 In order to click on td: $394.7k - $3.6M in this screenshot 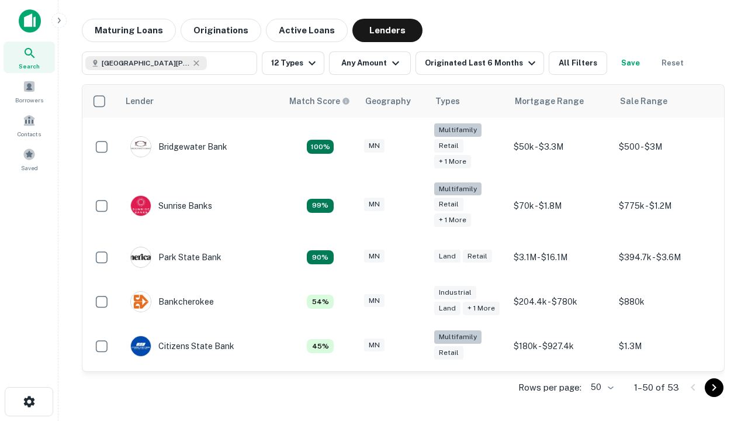, I will do `click(665, 257)`.